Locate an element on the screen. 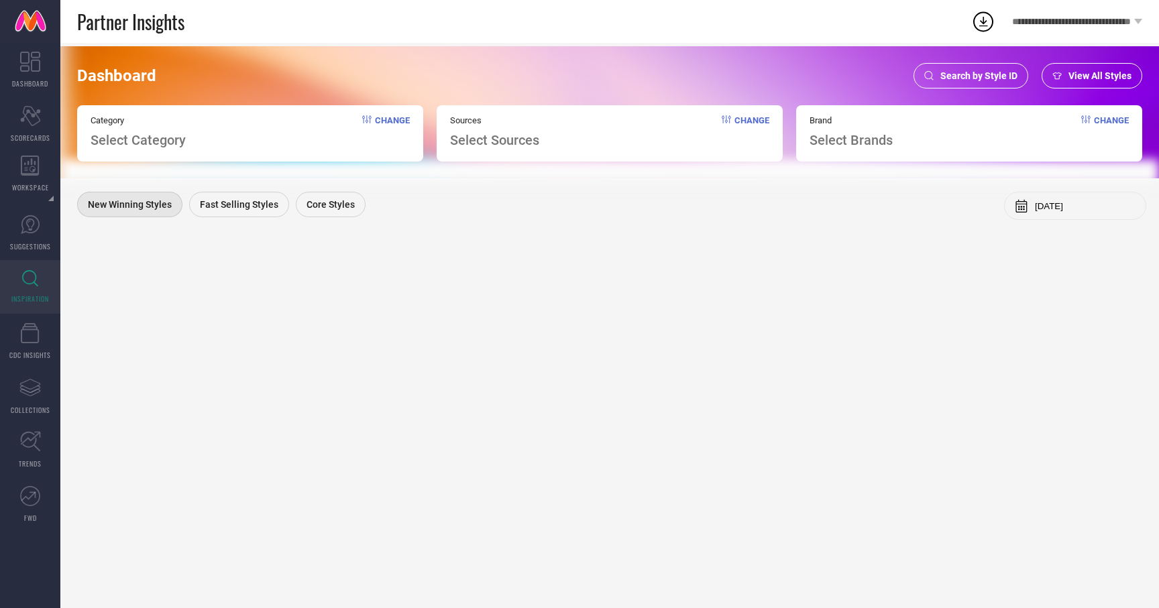  span: Select Sources is located at coordinates (494, 140).